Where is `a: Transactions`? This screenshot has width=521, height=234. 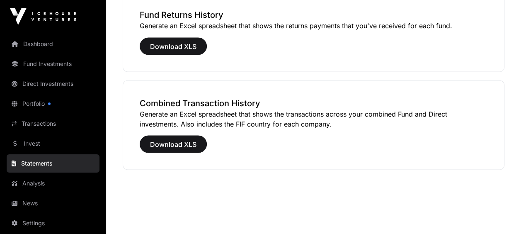
a: Transactions is located at coordinates (53, 124).